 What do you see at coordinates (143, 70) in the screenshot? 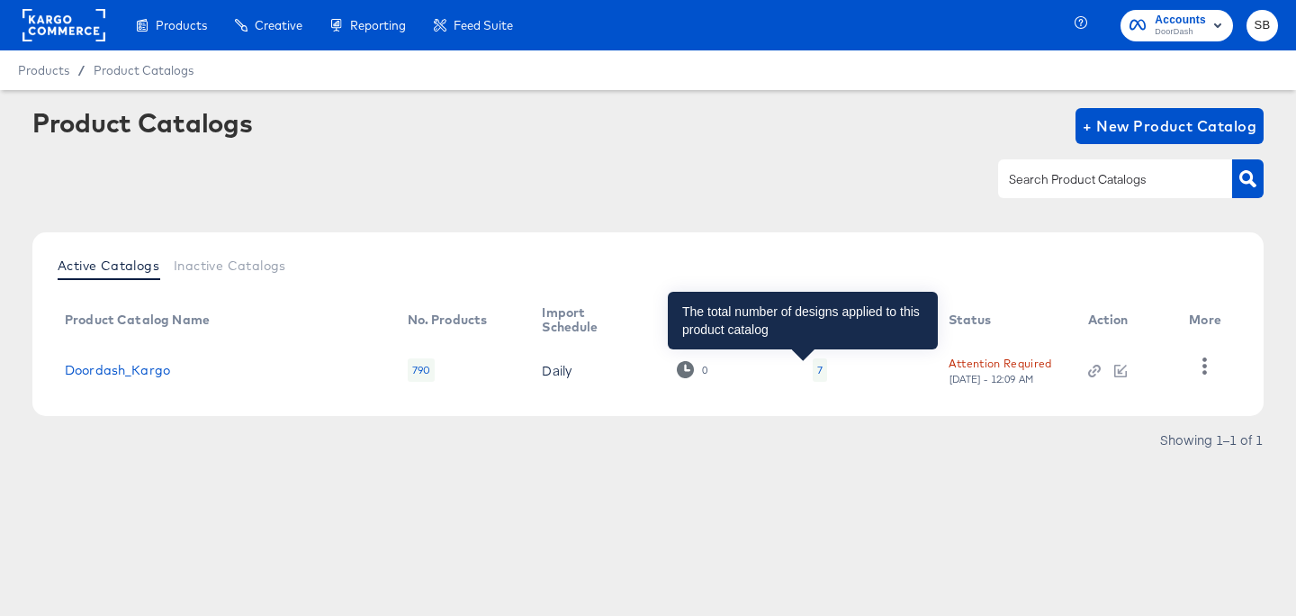
I see `span: Product Catalogs` at bounding box center [143, 70].